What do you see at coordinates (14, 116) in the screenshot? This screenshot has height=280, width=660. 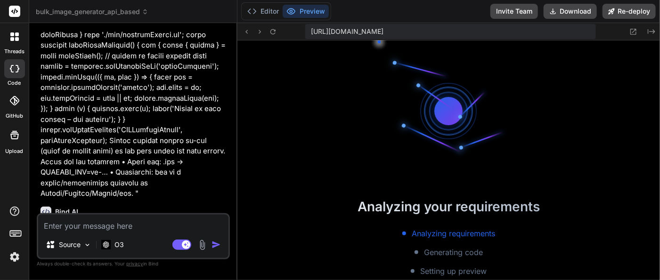 I see `label: GitHub` at bounding box center [14, 116].